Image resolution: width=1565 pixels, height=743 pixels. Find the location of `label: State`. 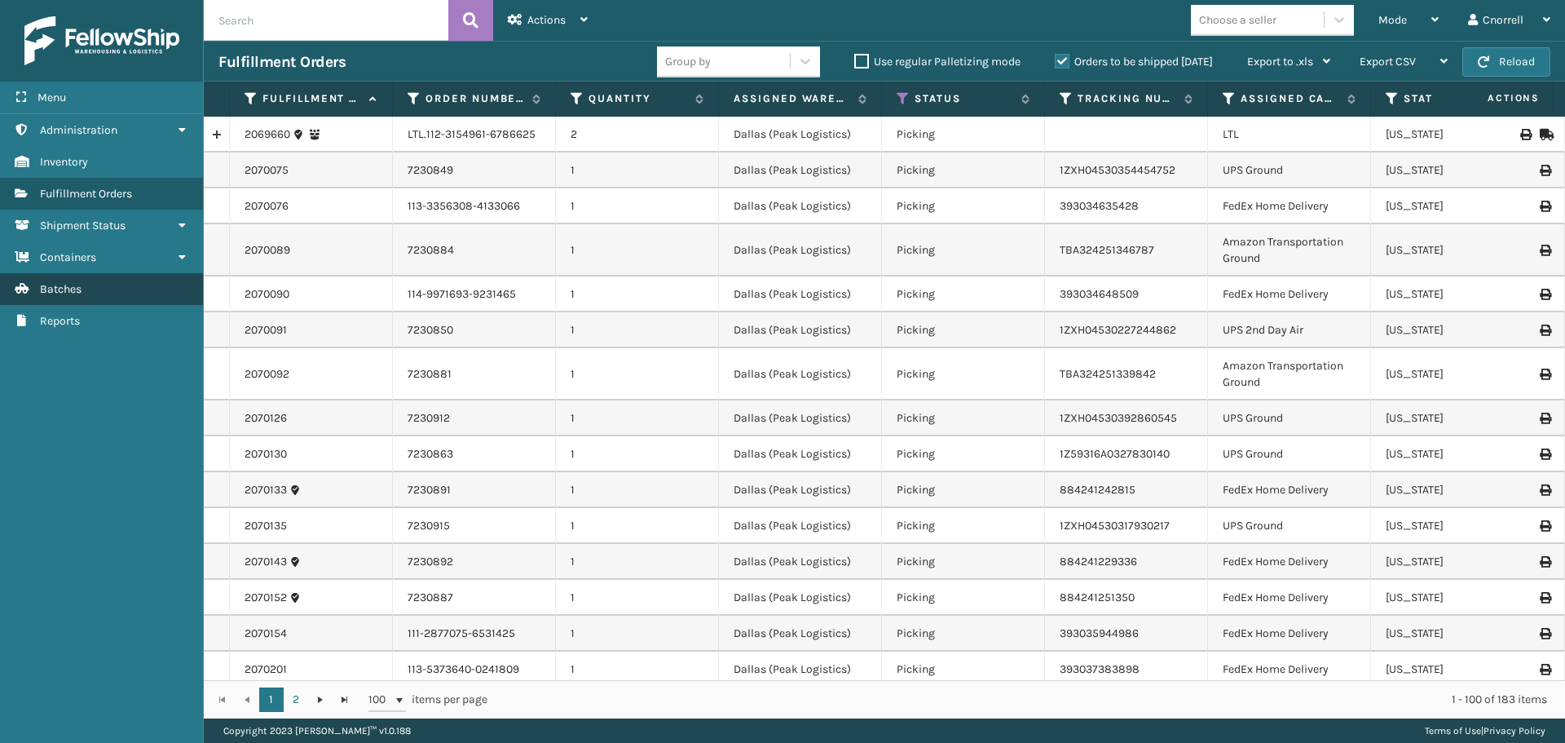

label: State is located at coordinates (1452, 99).